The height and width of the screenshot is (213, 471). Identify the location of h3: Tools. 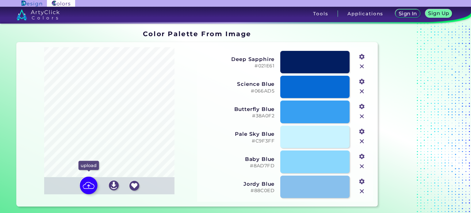
(321, 13).